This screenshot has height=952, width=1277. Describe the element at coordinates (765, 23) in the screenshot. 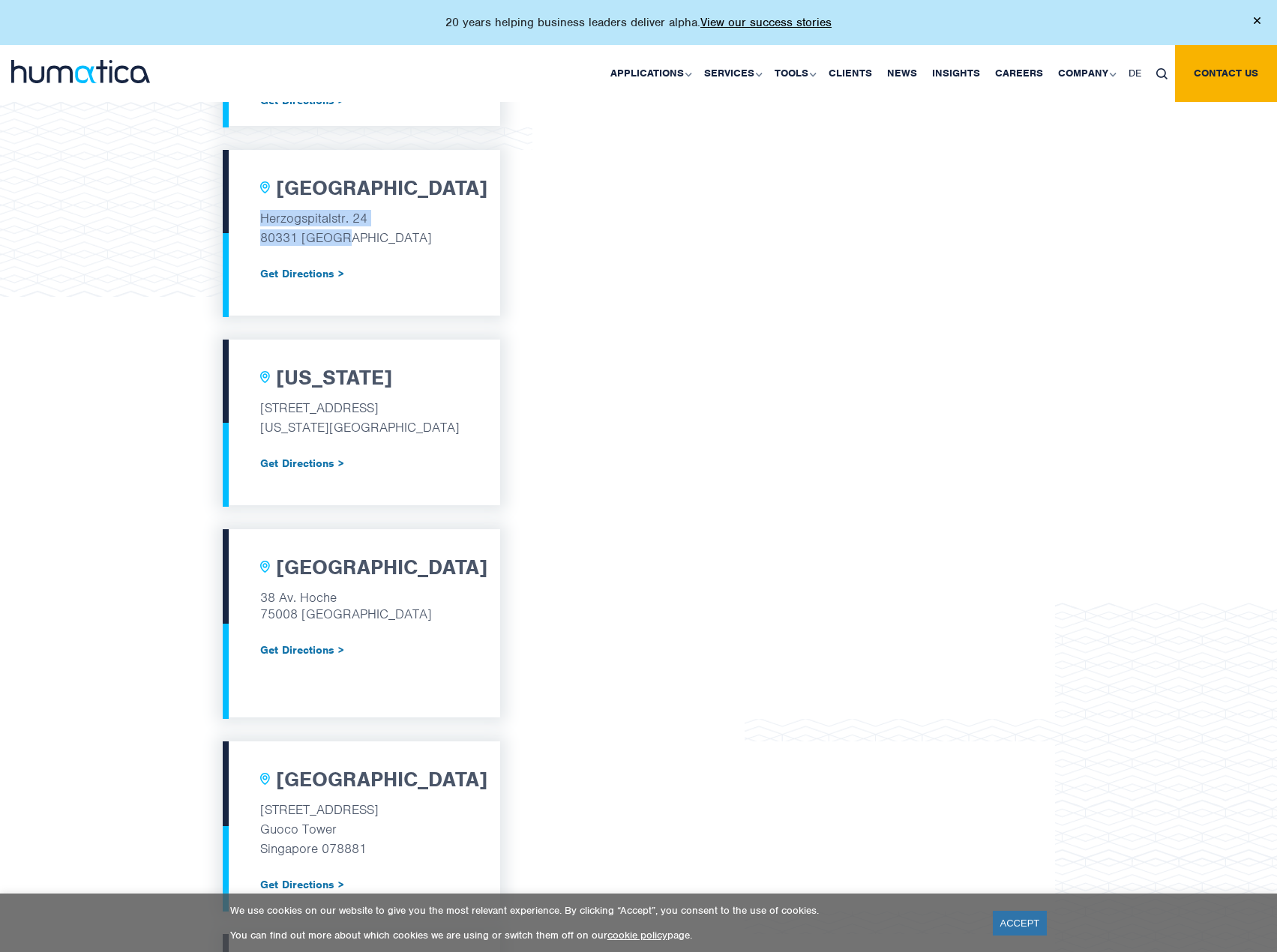

I see `a: View our success stories` at that location.